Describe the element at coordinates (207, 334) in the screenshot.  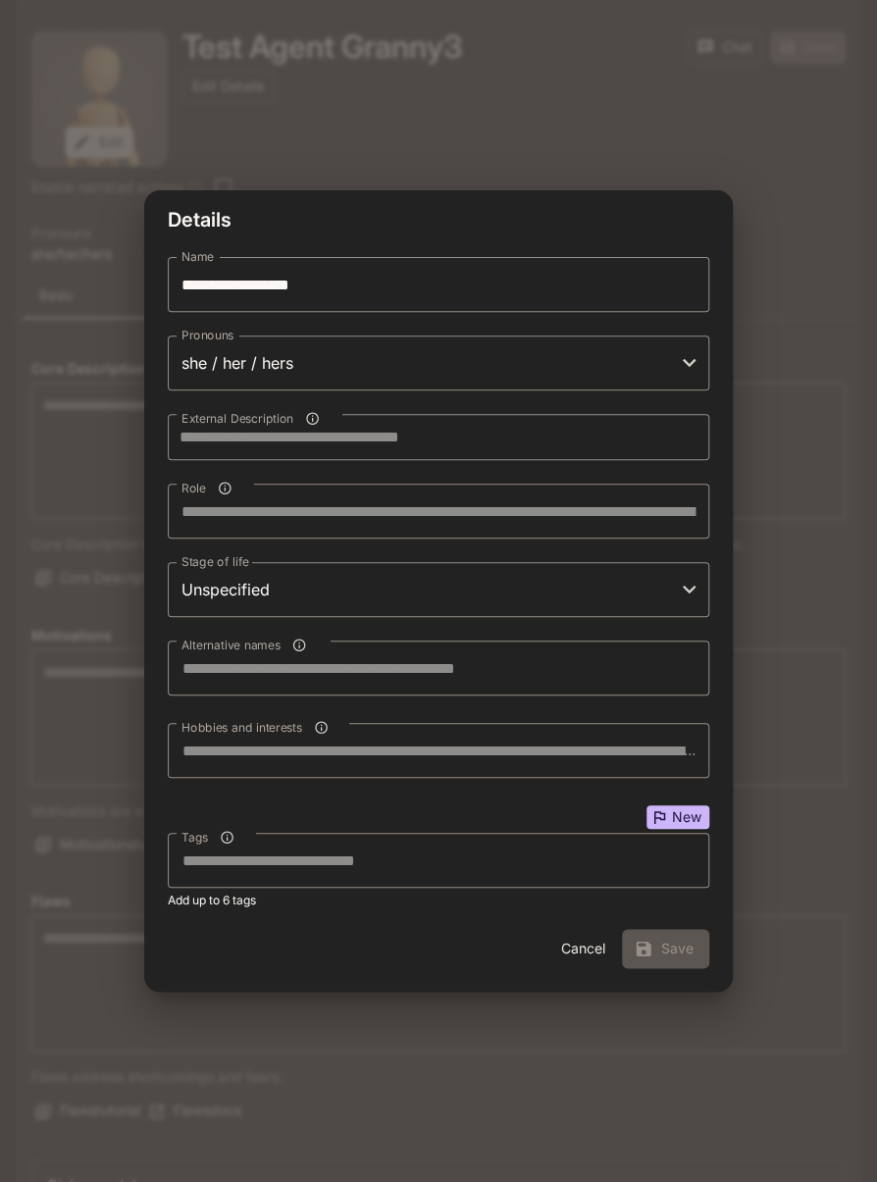
I see `label: Pronouns` at that location.